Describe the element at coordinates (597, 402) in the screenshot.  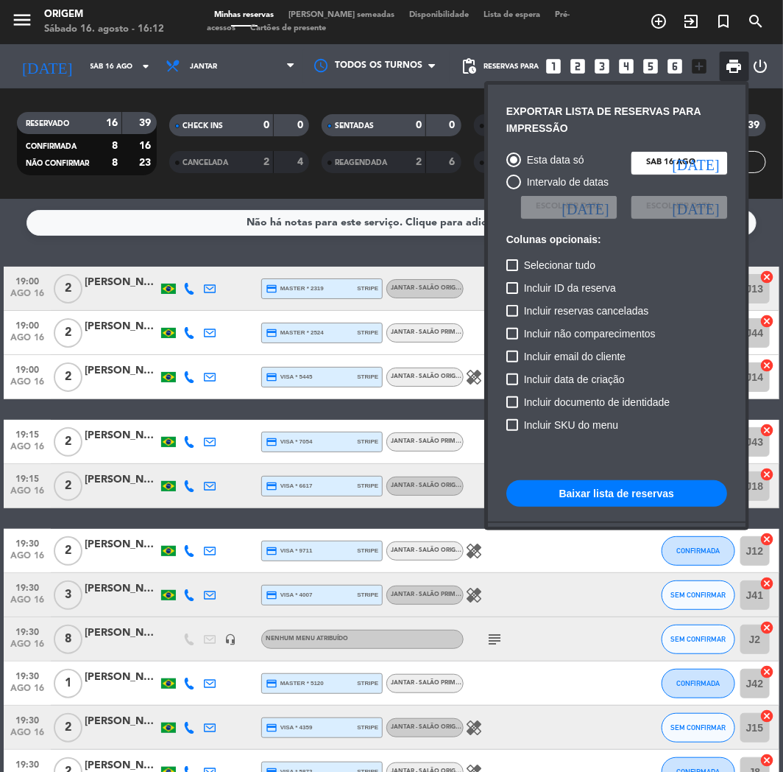
I see `span: Incluir documento de identidade` at that location.